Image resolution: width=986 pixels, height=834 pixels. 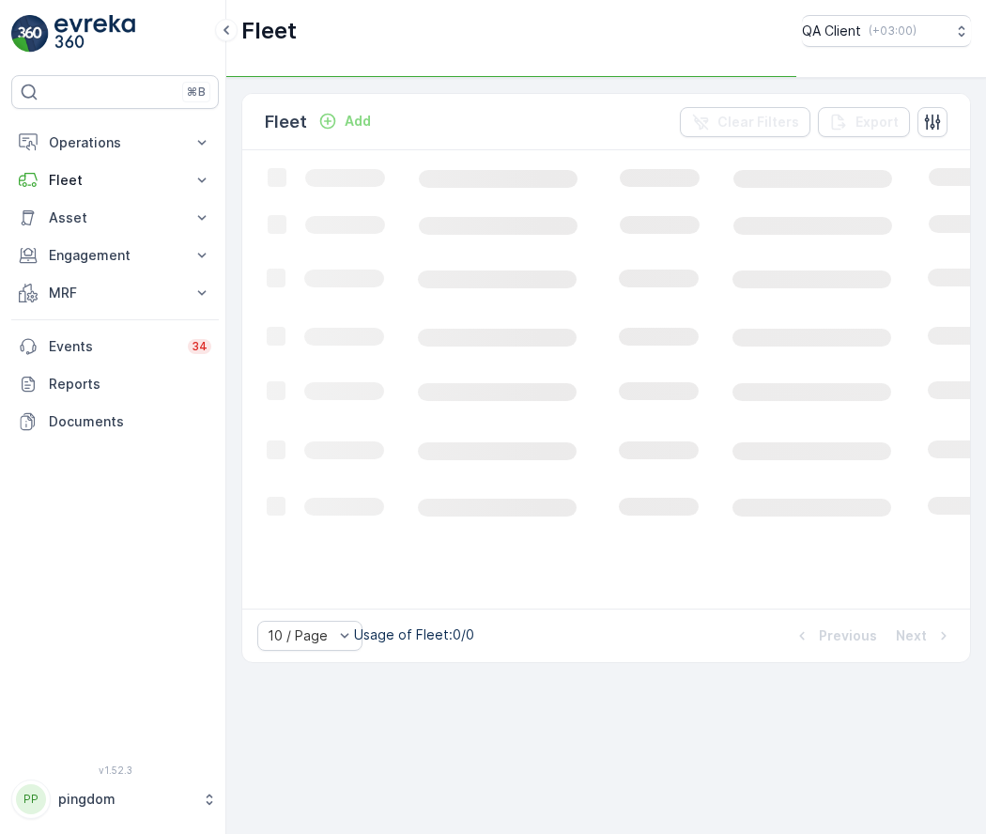 I want to click on p: pingdom, so click(x=125, y=799).